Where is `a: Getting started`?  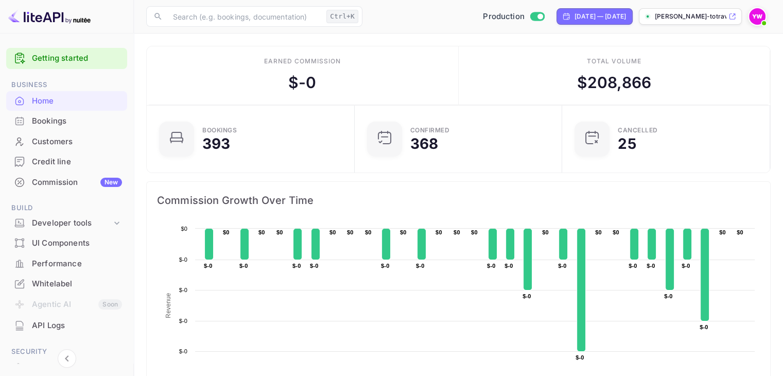 a: Getting started is located at coordinates (77, 58).